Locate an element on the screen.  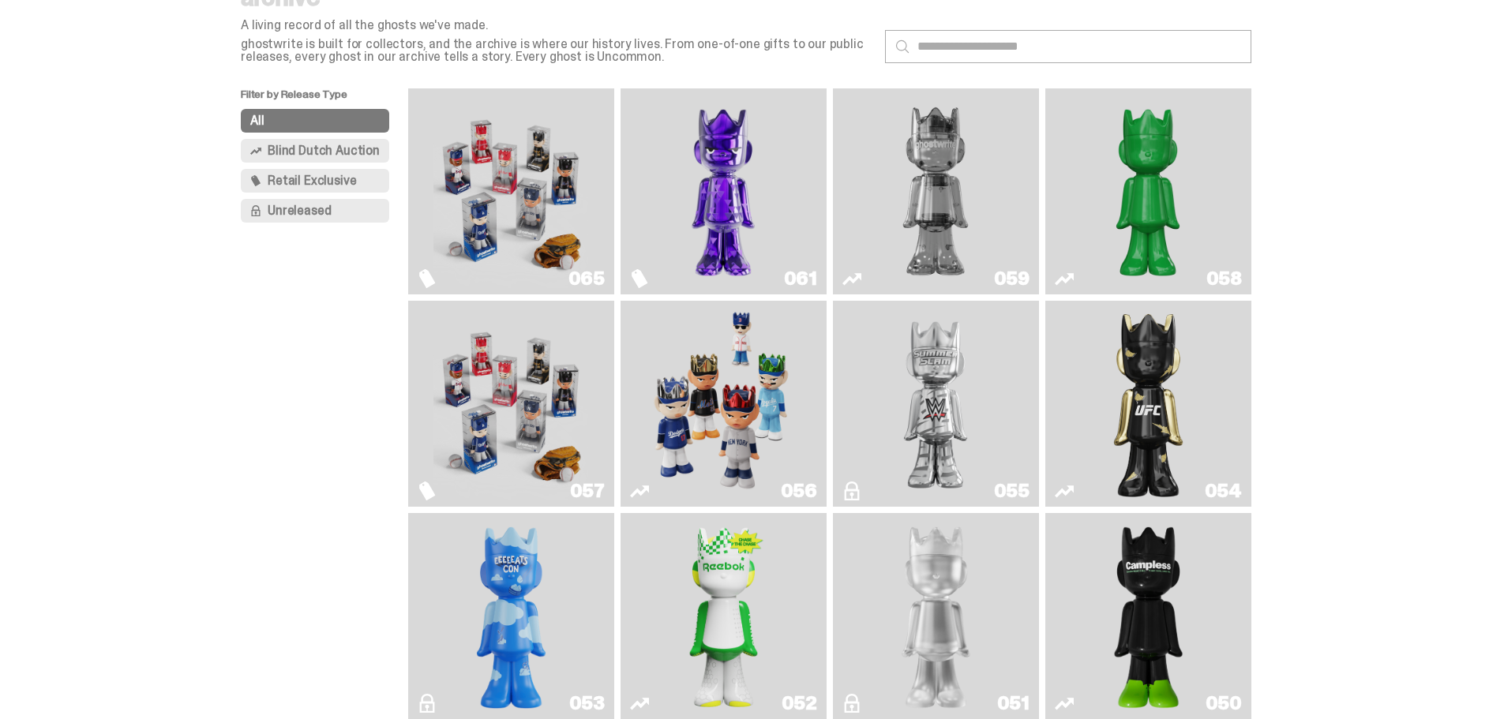
a: ghooooost is located at coordinates (511, 616).